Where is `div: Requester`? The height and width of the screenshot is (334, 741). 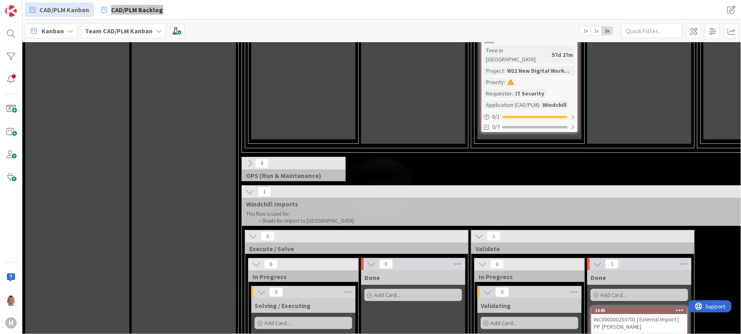 div: Requester is located at coordinates (498, 94).